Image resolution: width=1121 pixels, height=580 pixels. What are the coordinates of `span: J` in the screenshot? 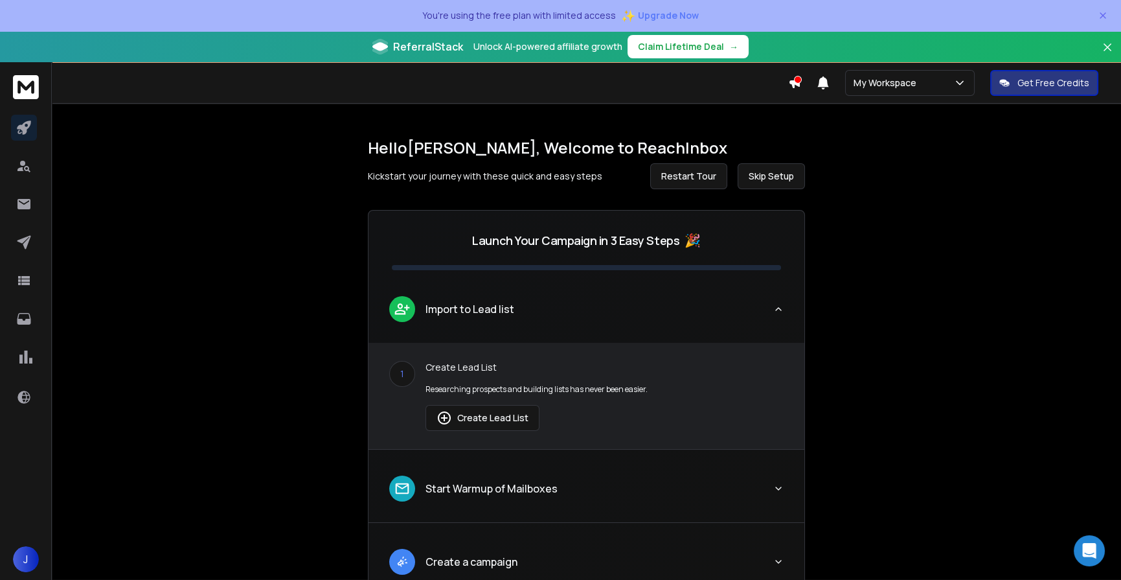 It's located at (26, 559).